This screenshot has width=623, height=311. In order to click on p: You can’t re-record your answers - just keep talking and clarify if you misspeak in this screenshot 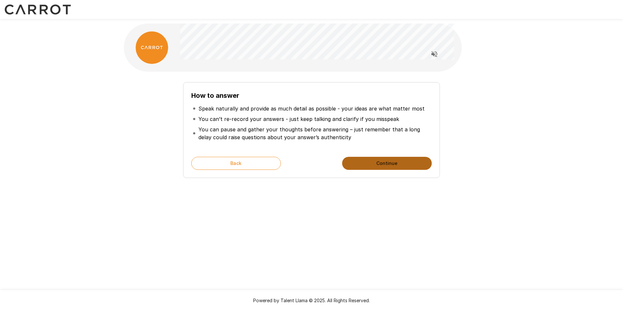, I will do `click(299, 119)`.